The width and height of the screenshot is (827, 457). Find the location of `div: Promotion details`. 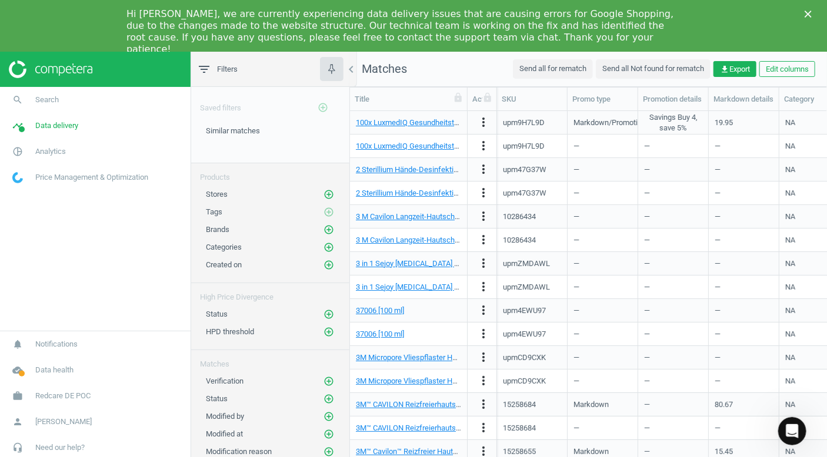

div: Promotion details is located at coordinates (672, 99).